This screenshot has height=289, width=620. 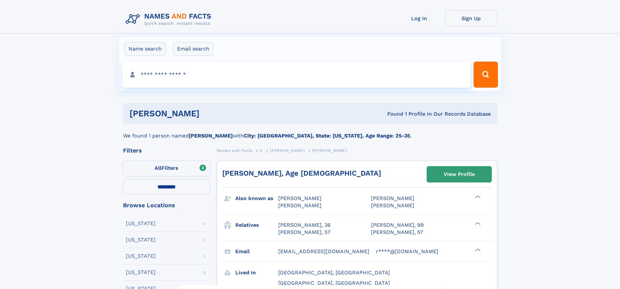 I want to click on label: Name search, so click(x=145, y=49).